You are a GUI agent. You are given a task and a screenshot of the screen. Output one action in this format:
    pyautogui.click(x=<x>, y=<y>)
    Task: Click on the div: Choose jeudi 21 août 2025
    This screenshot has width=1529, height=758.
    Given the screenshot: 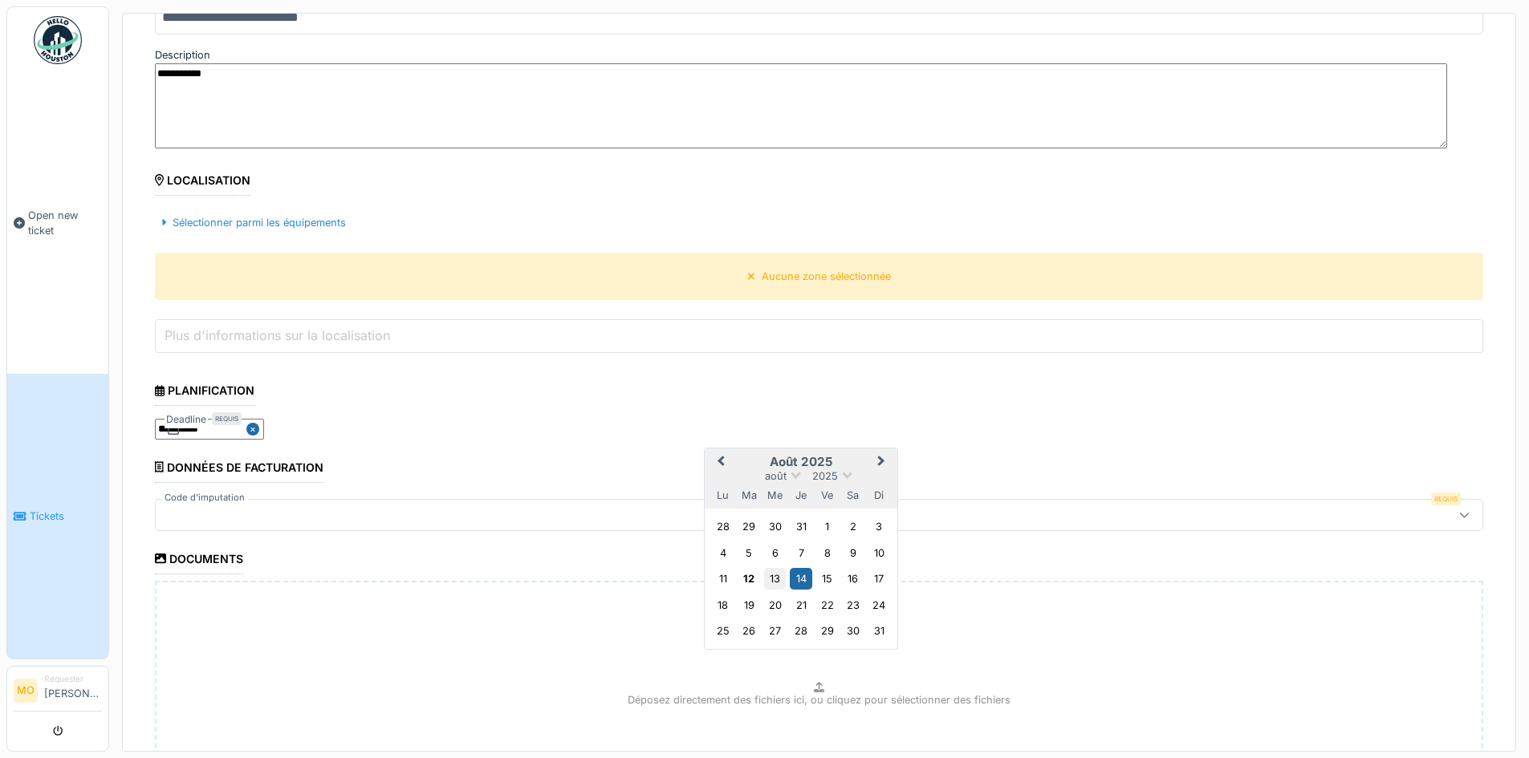 What is the action you would take?
    pyautogui.click(x=800, y=605)
    